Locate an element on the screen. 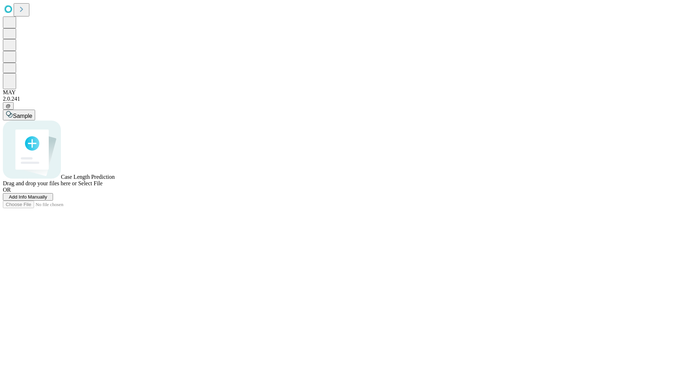 The width and height of the screenshot is (688, 387). span: Sample is located at coordinates (23, 116).